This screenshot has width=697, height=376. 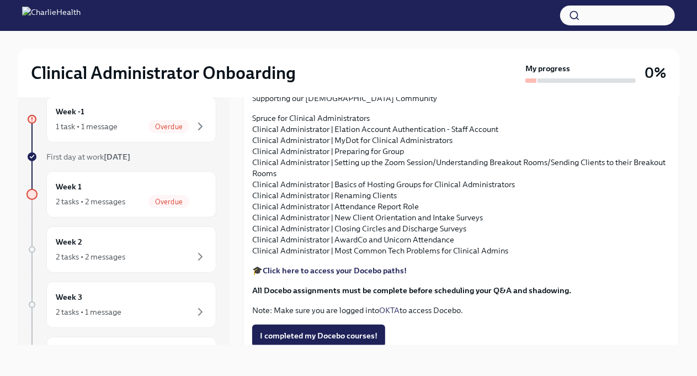 I want to click on strong: All Docebo assignments must be complete before scheduling your Q&A and shadowing., so click(x=412, y=290).